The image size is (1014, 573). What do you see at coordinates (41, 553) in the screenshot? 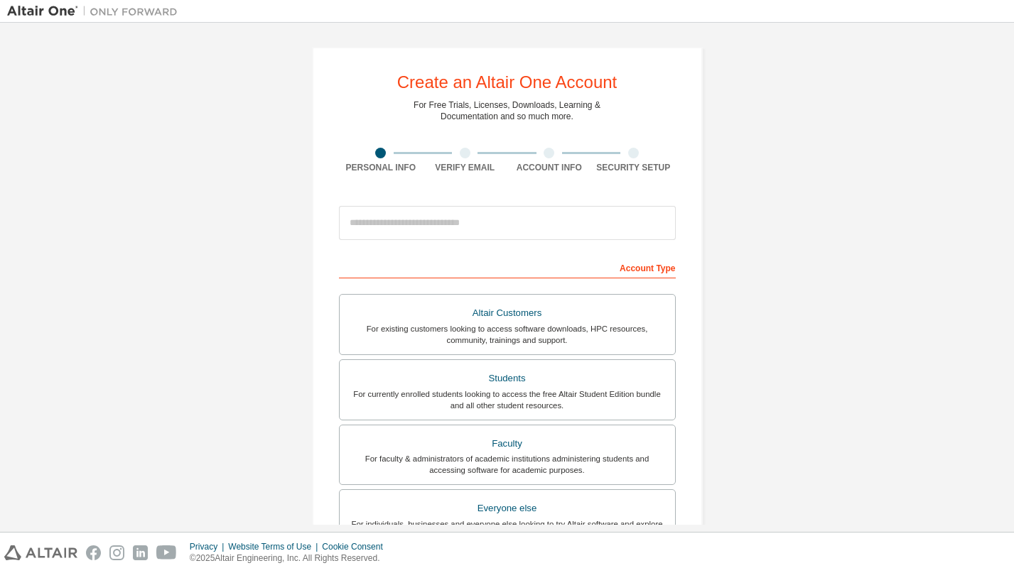
I see `img: altair_logo.svg` at bounding box center [41, 553].